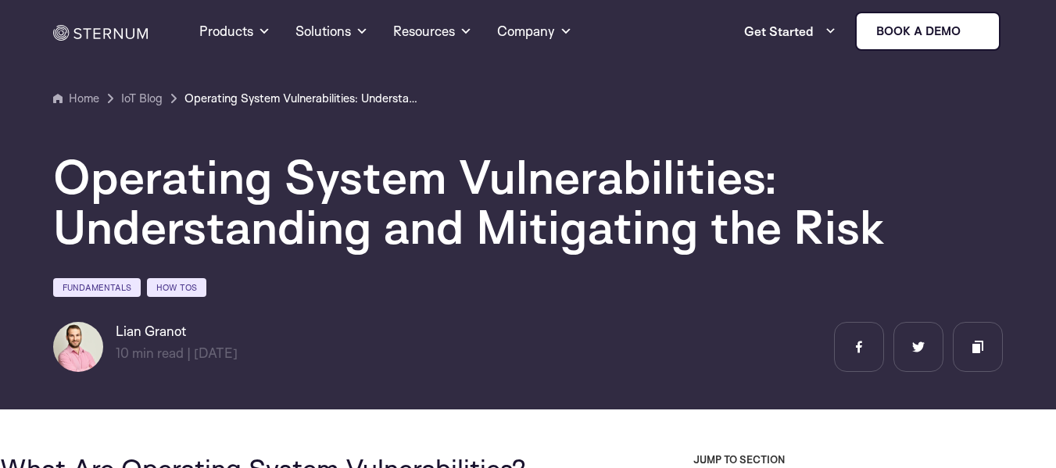 This screenshot has width=1056, height=468. Describe the element at coordinates (177, 288) in the screenshot. I see `a: How Tos` at that location.